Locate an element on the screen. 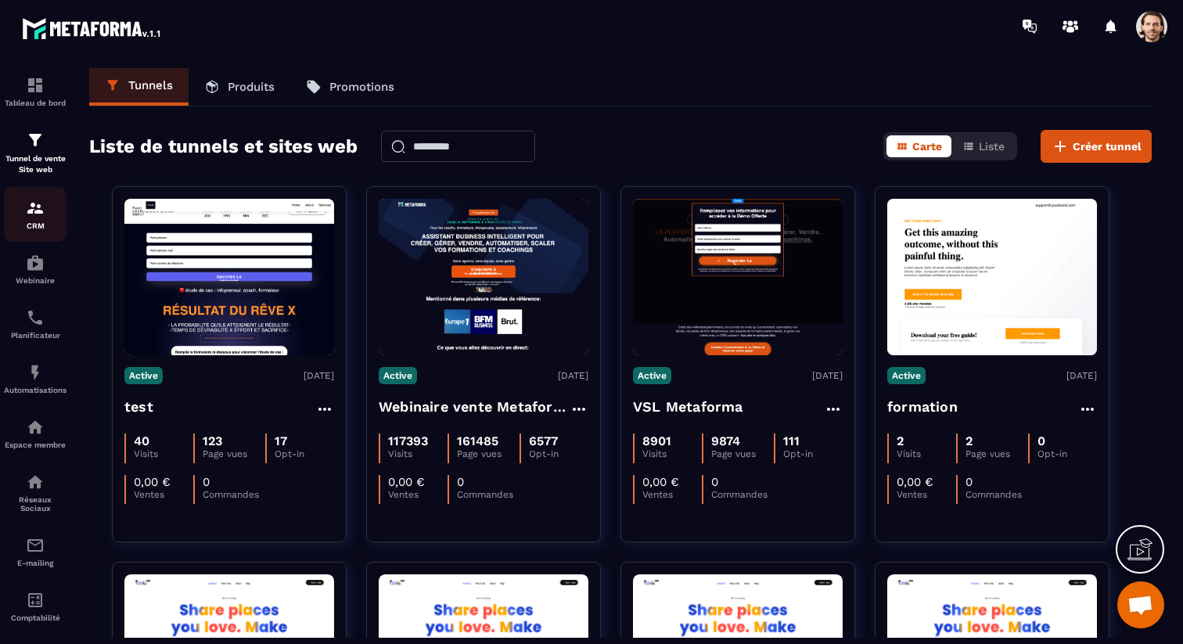 Image resolution: width=1183 pixels, height=644 pixels. p: Réseaux Sociaux is located at coordinates (35, 504).